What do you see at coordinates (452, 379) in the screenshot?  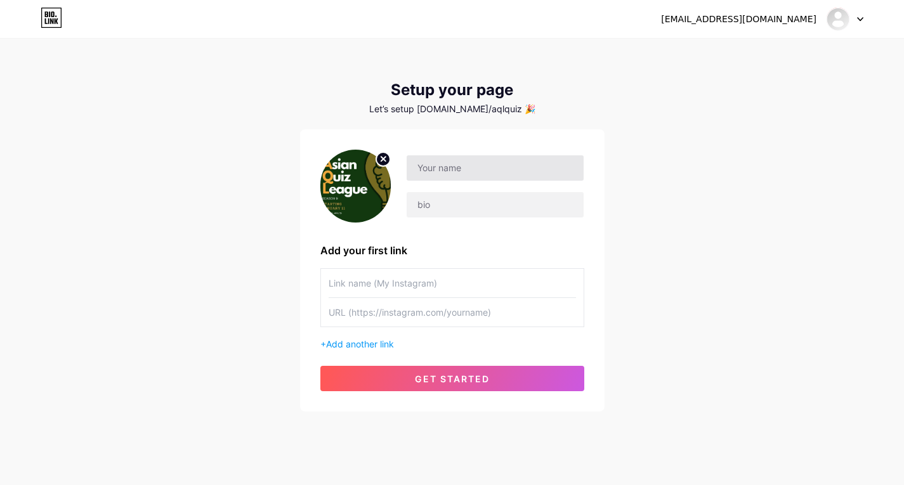 I see `span: get started` at bounding box center [452, 379].